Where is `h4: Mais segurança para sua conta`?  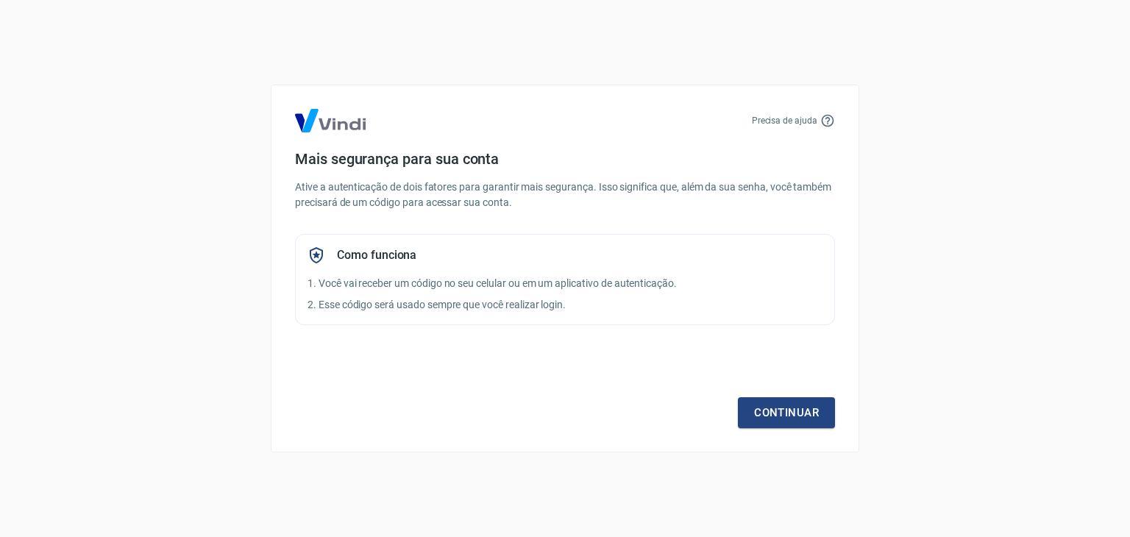
h4: Mais segurança para sua conta is located at coordinates (565, 159).